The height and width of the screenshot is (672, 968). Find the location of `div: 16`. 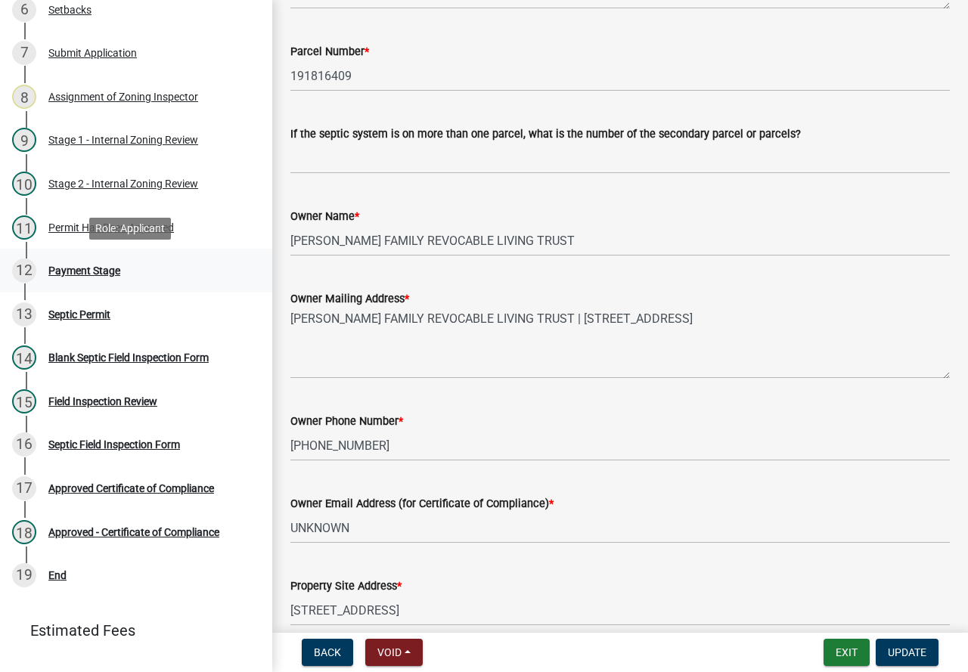

div: 16 is located at coordinates (24, 445).